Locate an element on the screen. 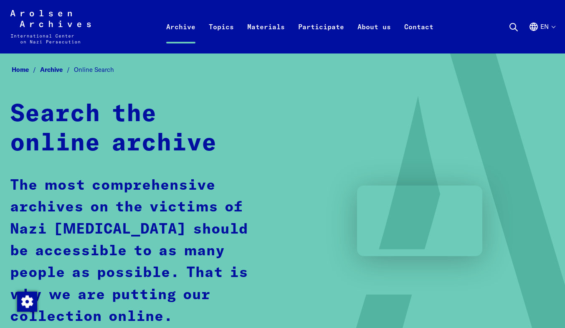  nav: Breadcrumb is located at coordinates (282, 70).